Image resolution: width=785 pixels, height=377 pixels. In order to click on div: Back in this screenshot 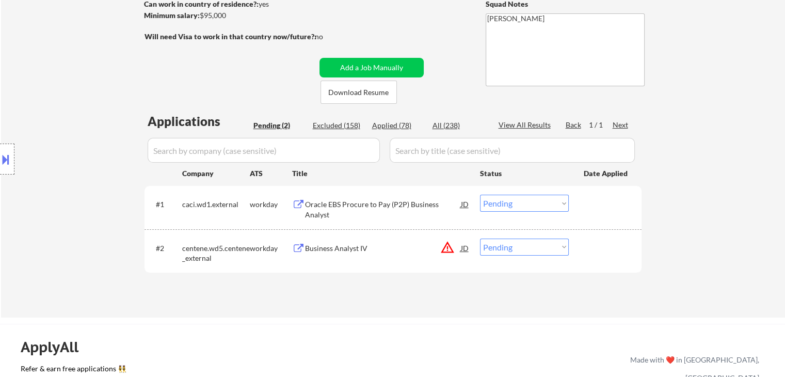, I will do `click(574, 125)`.